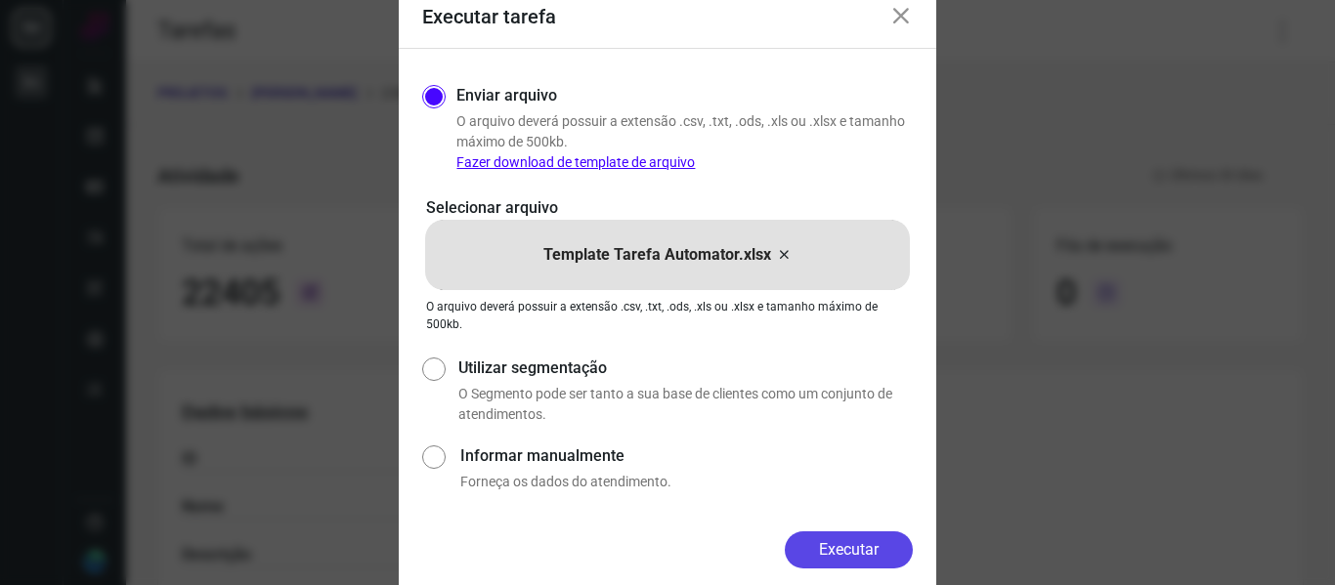 This screenshot has width=1335, height=585. Describe the element at coordinates (685, 404) in the screenshot. I see `p: O Segmento pode ser tanto a sua base de clientes como um conjunto de atendimentos.` at that location.